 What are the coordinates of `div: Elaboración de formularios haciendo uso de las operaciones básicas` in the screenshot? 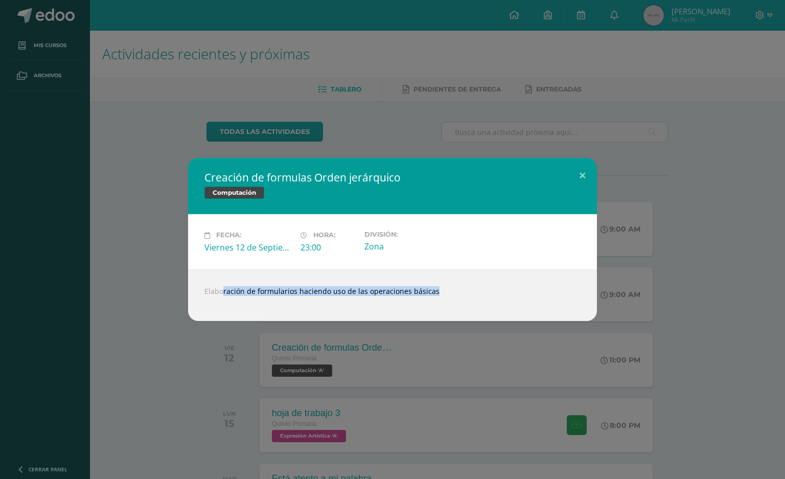 It's located at (392, 295).